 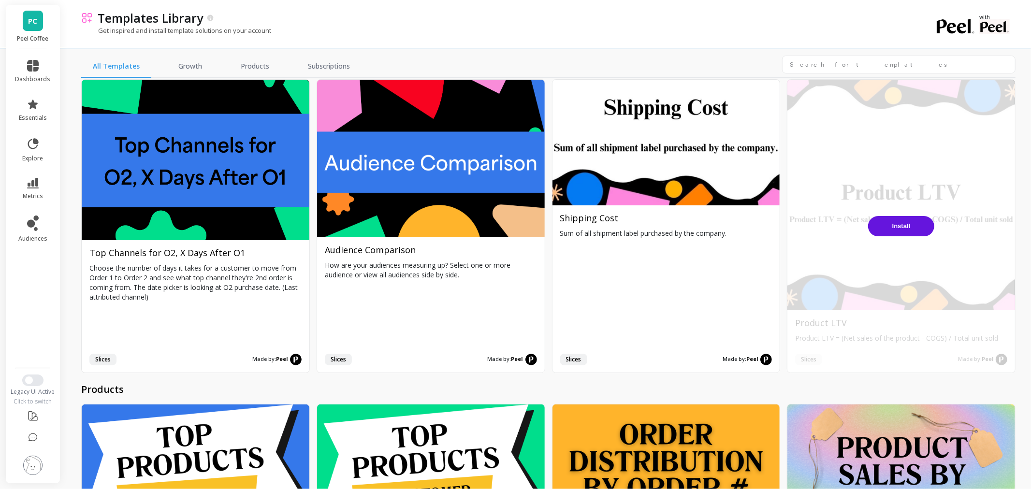 What do you see at coordinates (150, 18) in the screenshot?
I see `p: Templates Library` at bounding box center [150, 18].